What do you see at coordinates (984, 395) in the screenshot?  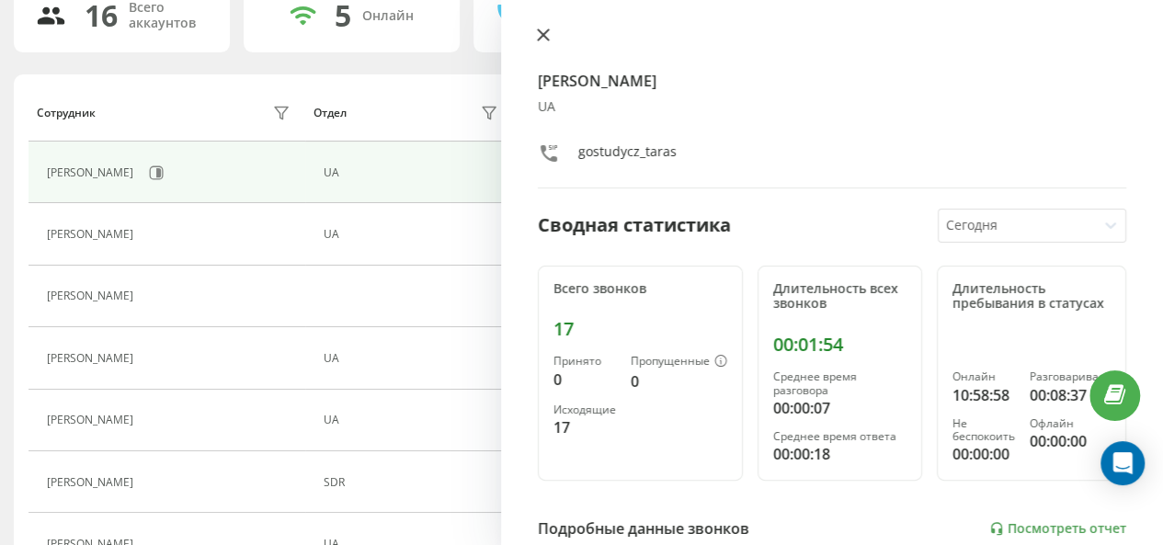 I see `div: 10:58:58` at bounding box center [984, 395].